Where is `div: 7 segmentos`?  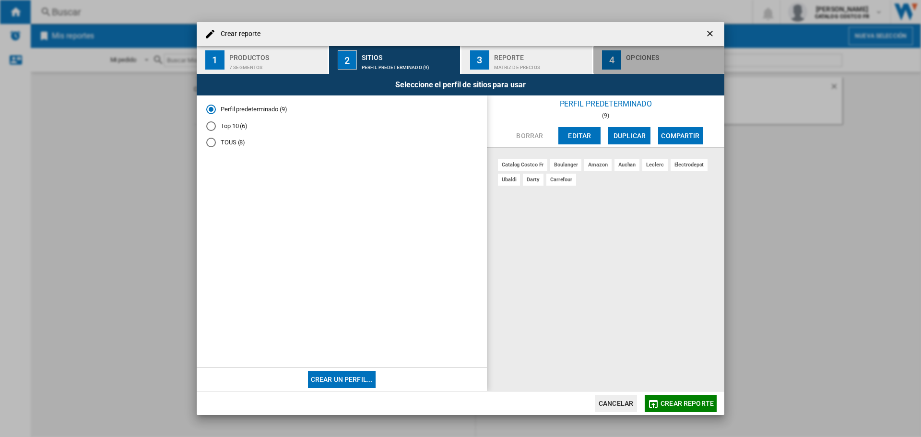
div: 7 segmentos is located at coordinates (276, 65).